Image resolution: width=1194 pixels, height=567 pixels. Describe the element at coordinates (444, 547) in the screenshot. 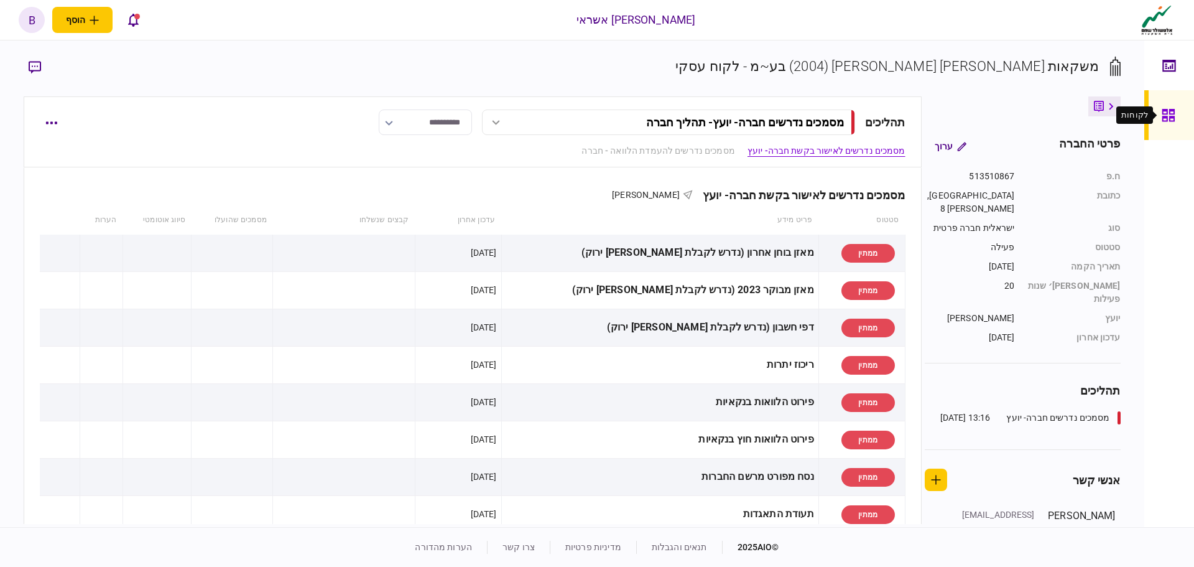

I see `a: הערות מהדורה` at that location.